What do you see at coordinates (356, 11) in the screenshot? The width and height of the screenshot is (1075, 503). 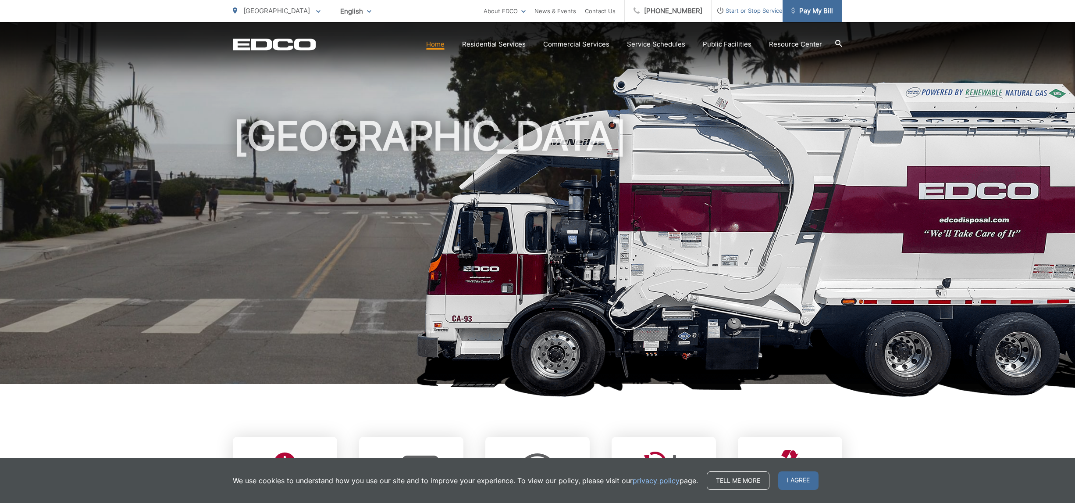 I see `span: English` at bounding box center [356, 11].